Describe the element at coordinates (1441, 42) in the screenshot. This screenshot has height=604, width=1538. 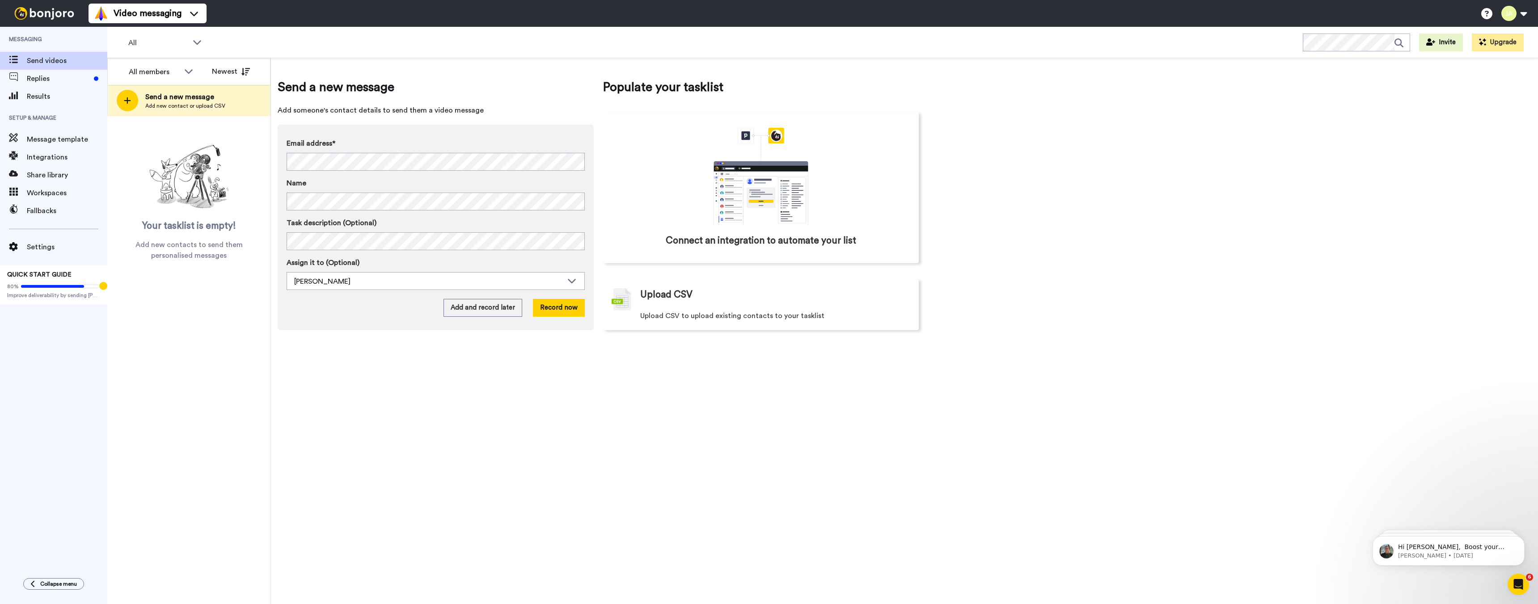
I see `a: Invite` at that location.